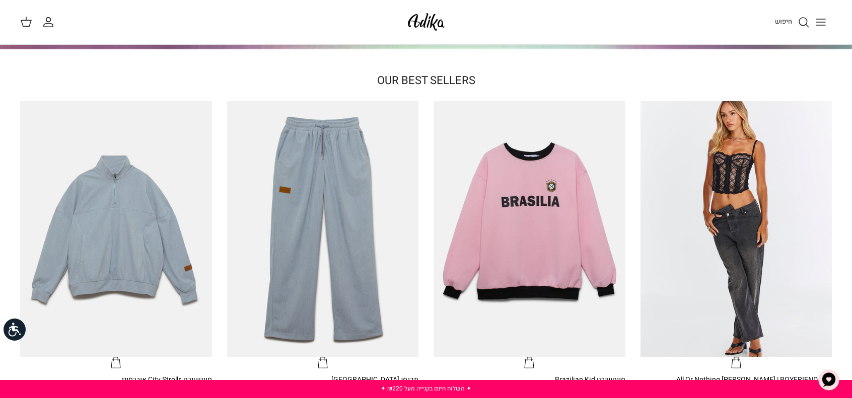 This screenshot has width=852, height=398. What do you see at coordinates (50, 22) in the screenshot?
I see `a: החשבון שלי` at bounding box center [50, 22].